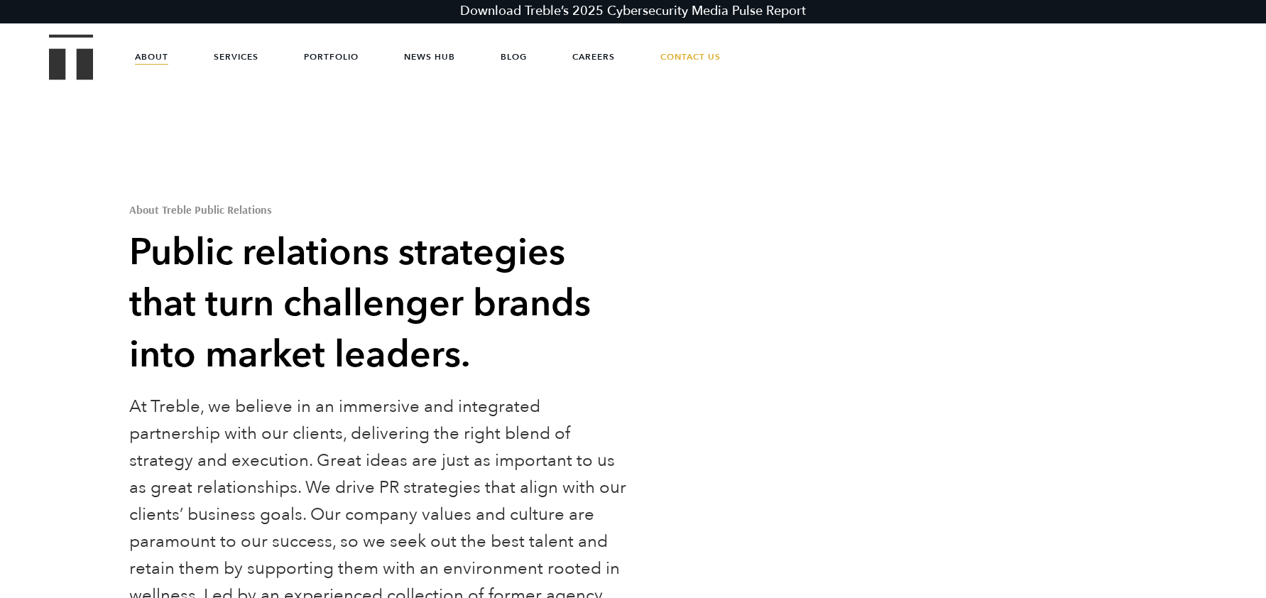 This screenshot has height=598, width=1266. I want to click on a: News Hub, so click(429, 57).